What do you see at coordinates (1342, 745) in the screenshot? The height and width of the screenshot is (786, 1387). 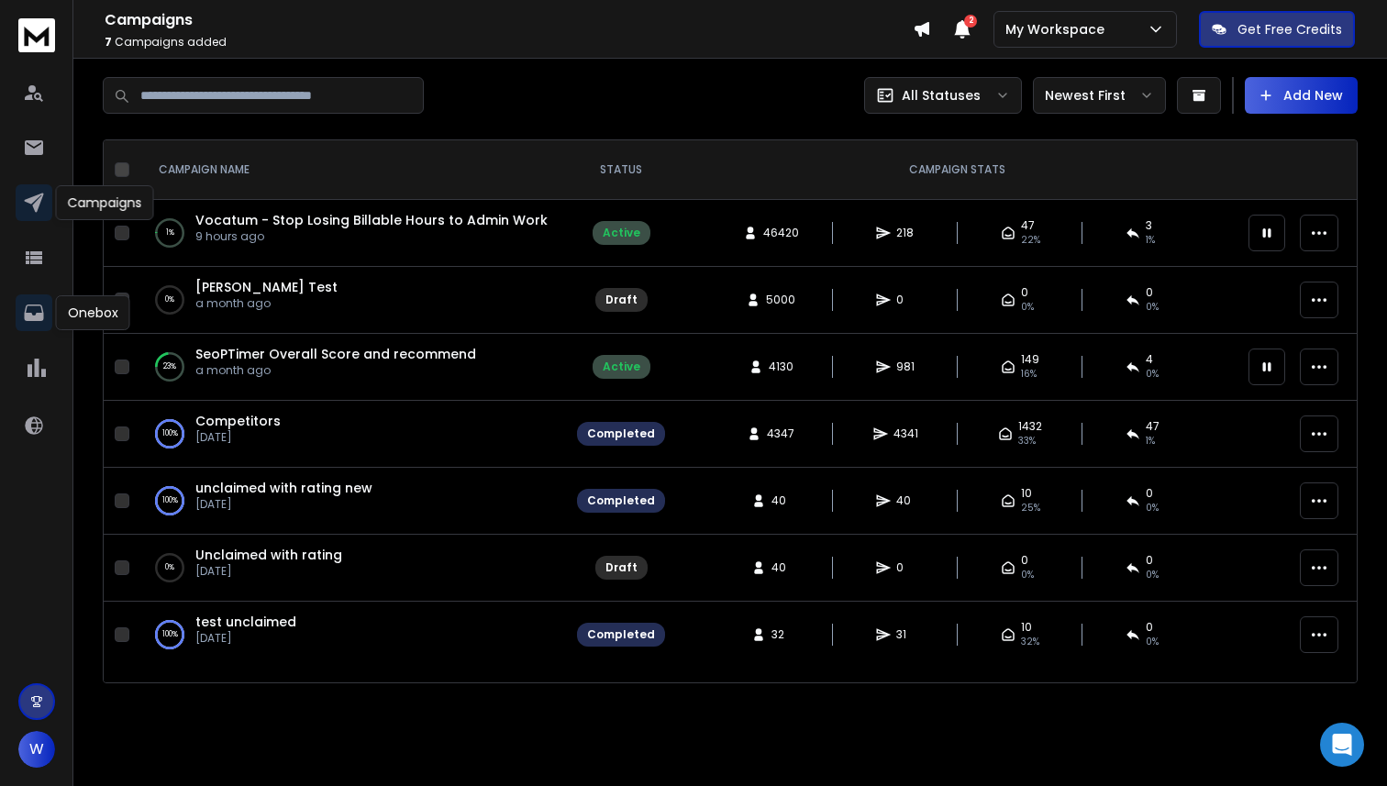 I see `div: Open Intercom Messenger` at bounding box center [1342, 745].